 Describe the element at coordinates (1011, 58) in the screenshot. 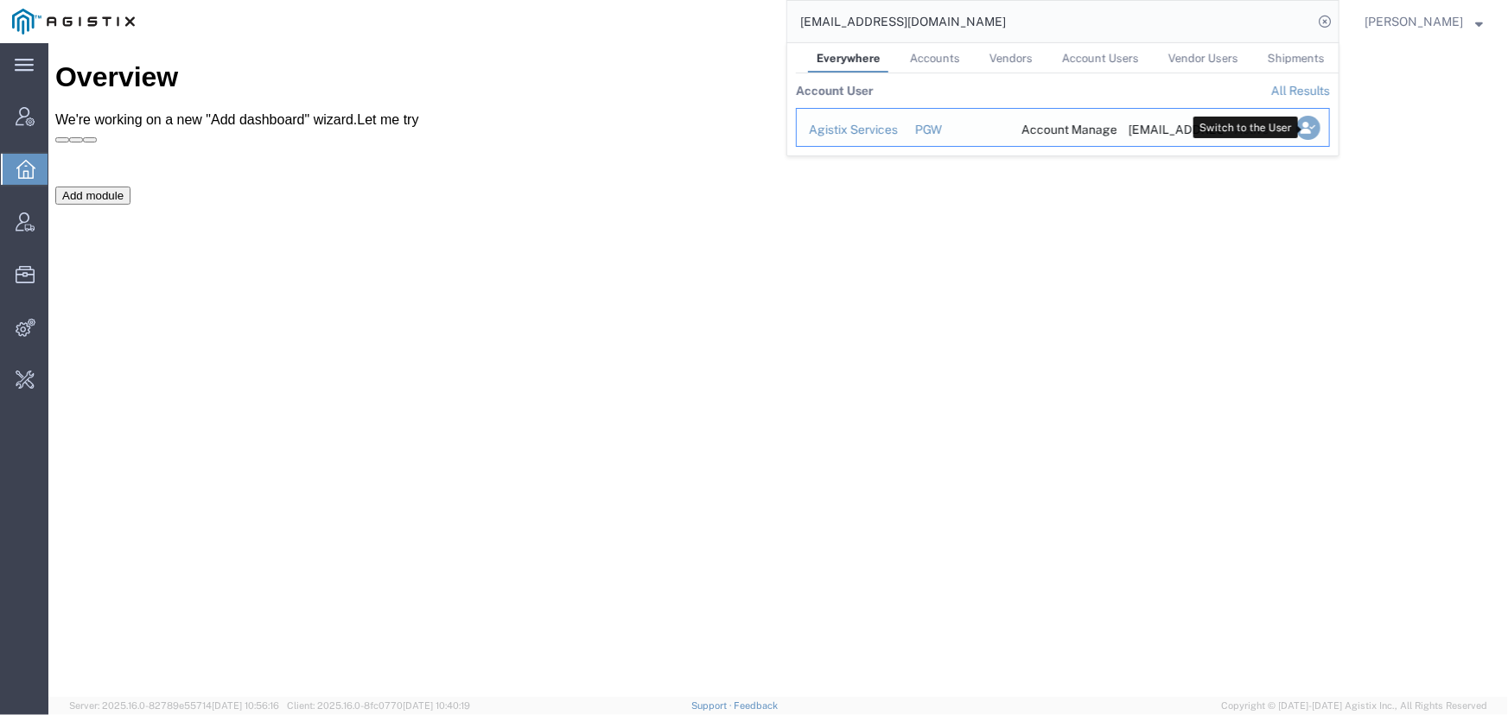

I see `span: Vendors` at that location.